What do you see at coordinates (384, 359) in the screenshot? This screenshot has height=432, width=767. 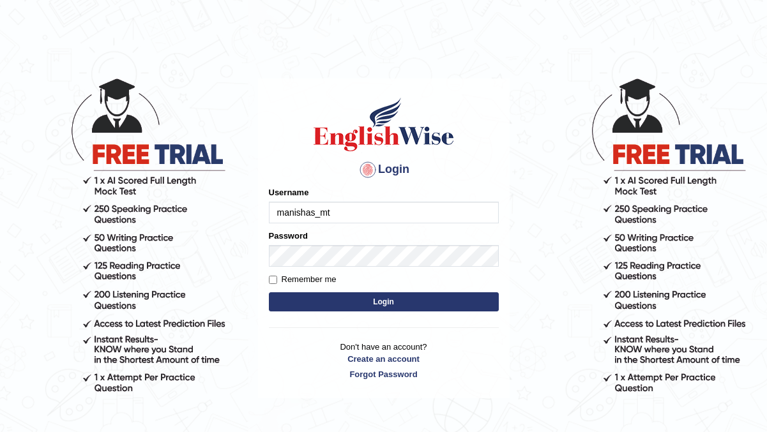 I see `a: Create an account` at bounding box center [384, 359].